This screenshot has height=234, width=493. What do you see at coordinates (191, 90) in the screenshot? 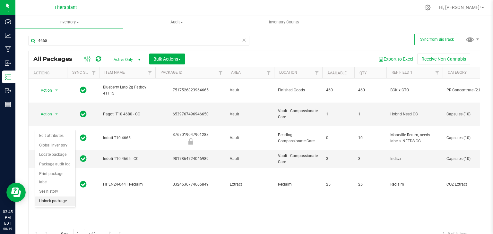
I see `div: 7517526823964665` at bounding box center [191, 90].